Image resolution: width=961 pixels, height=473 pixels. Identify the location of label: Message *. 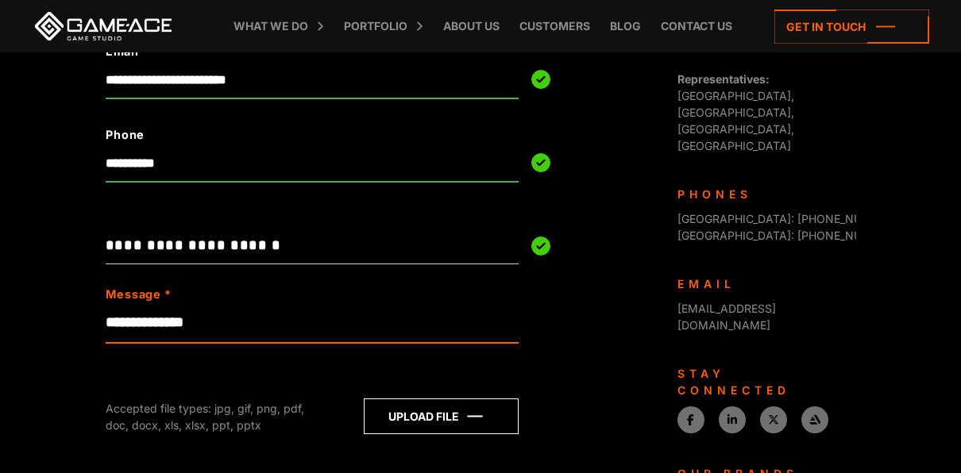
(138, 295).